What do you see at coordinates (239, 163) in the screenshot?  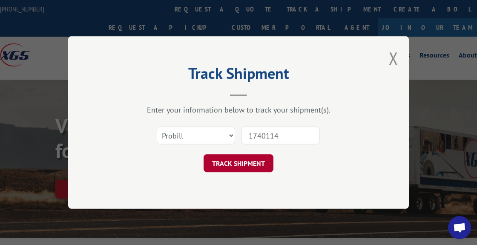 I see `button: TRACK SHIPMENT` at bounding box center [239, 163].